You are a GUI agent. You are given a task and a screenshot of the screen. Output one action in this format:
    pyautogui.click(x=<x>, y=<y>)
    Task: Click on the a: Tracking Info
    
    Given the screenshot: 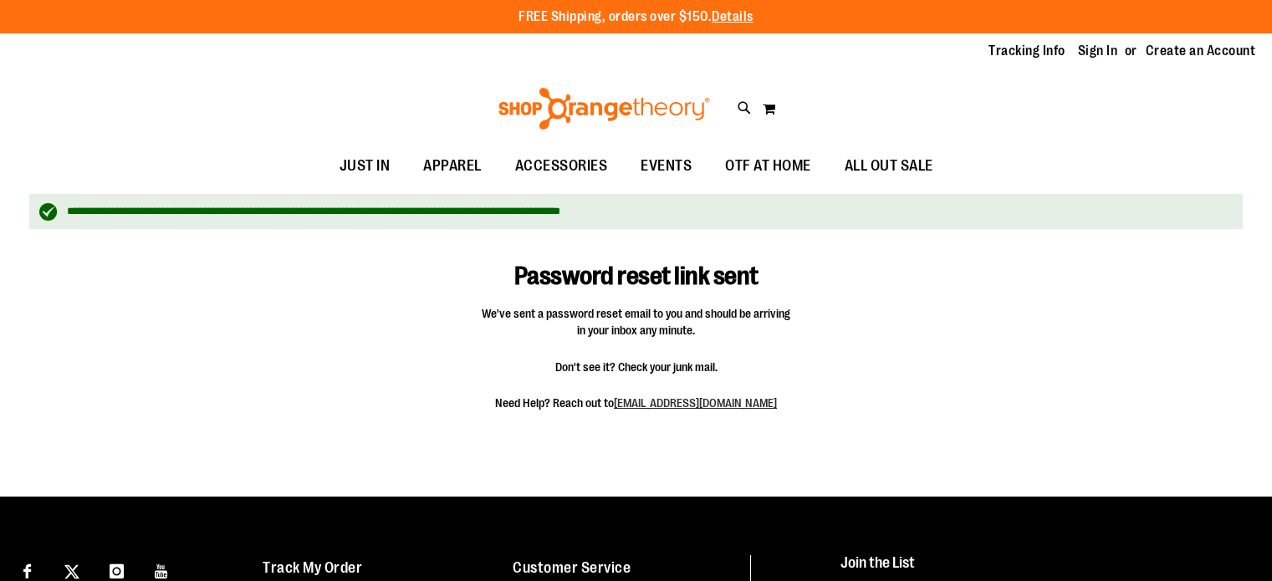 What is the action you would take?
    pyautogui.click(x=1027, y=51)
    